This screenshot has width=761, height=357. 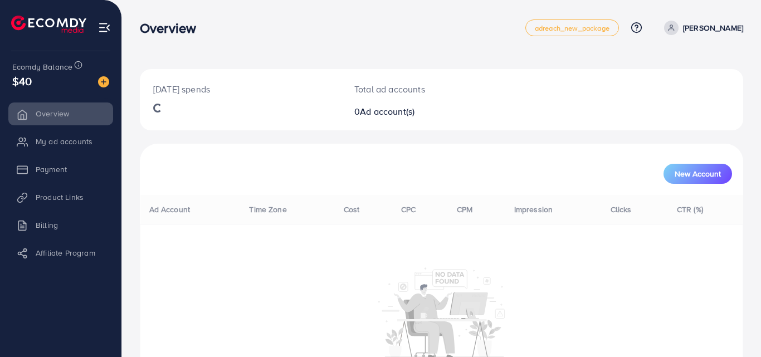 What do you see at coordinates (42, 67) in the screenshot?
I see `span: Ecomdy Balance` at bounding box center [42, 67].